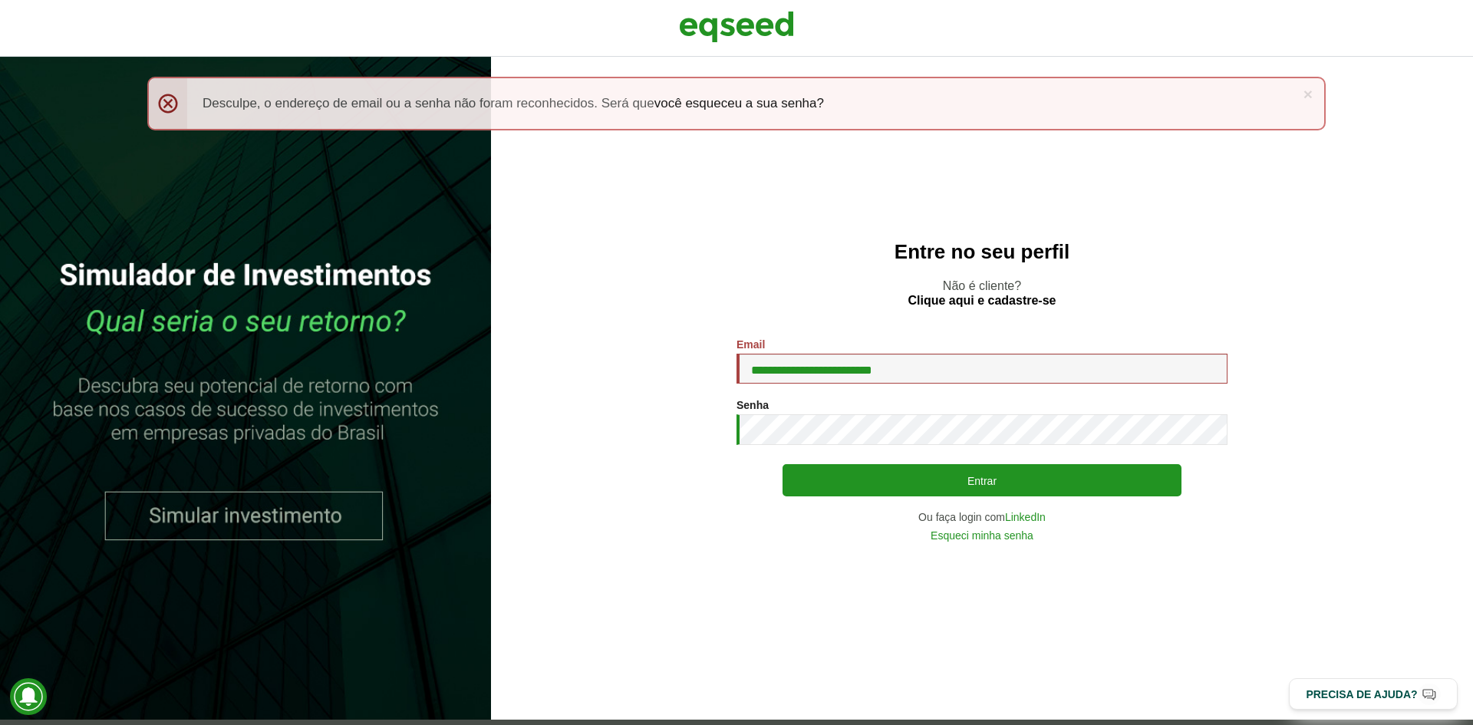 The image size is (1473, 725). Describe the element at coordinates (982, 480) in the screenshot. I see `button: Entrar` at that location.